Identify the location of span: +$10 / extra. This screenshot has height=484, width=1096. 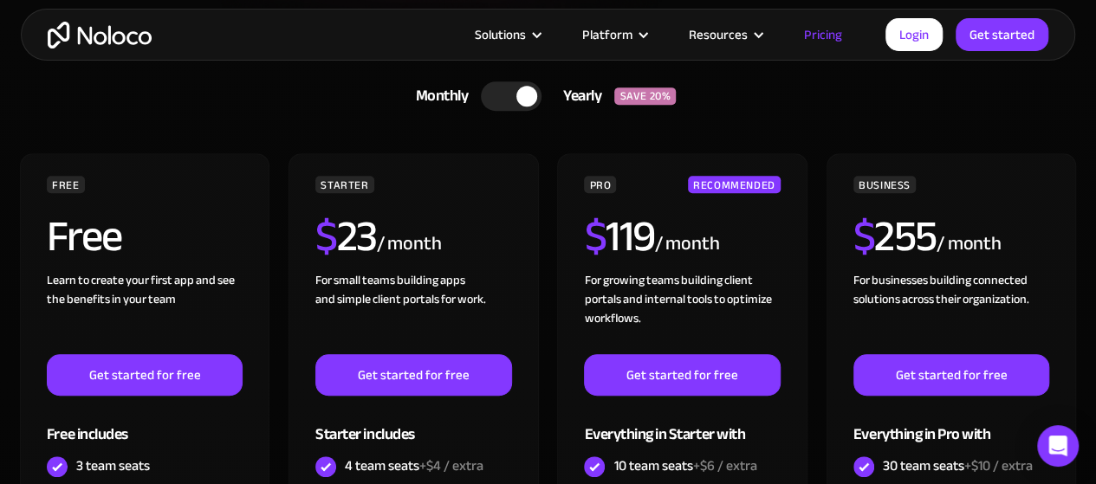
(998, 466).